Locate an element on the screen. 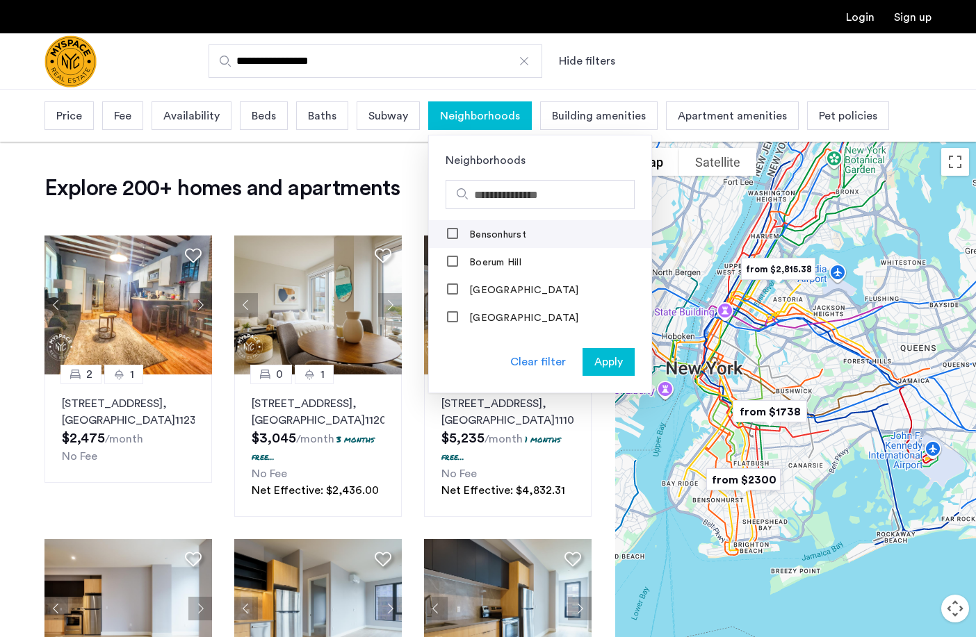  span: Apartment amenities is located at coordinates (732, 116).